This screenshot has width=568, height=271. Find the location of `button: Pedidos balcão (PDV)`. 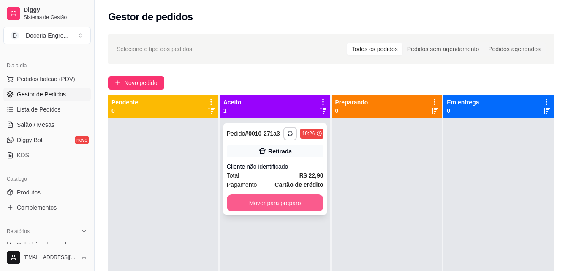

button: Pedidos balcão (PDV) is located at coordinates (47, 79).